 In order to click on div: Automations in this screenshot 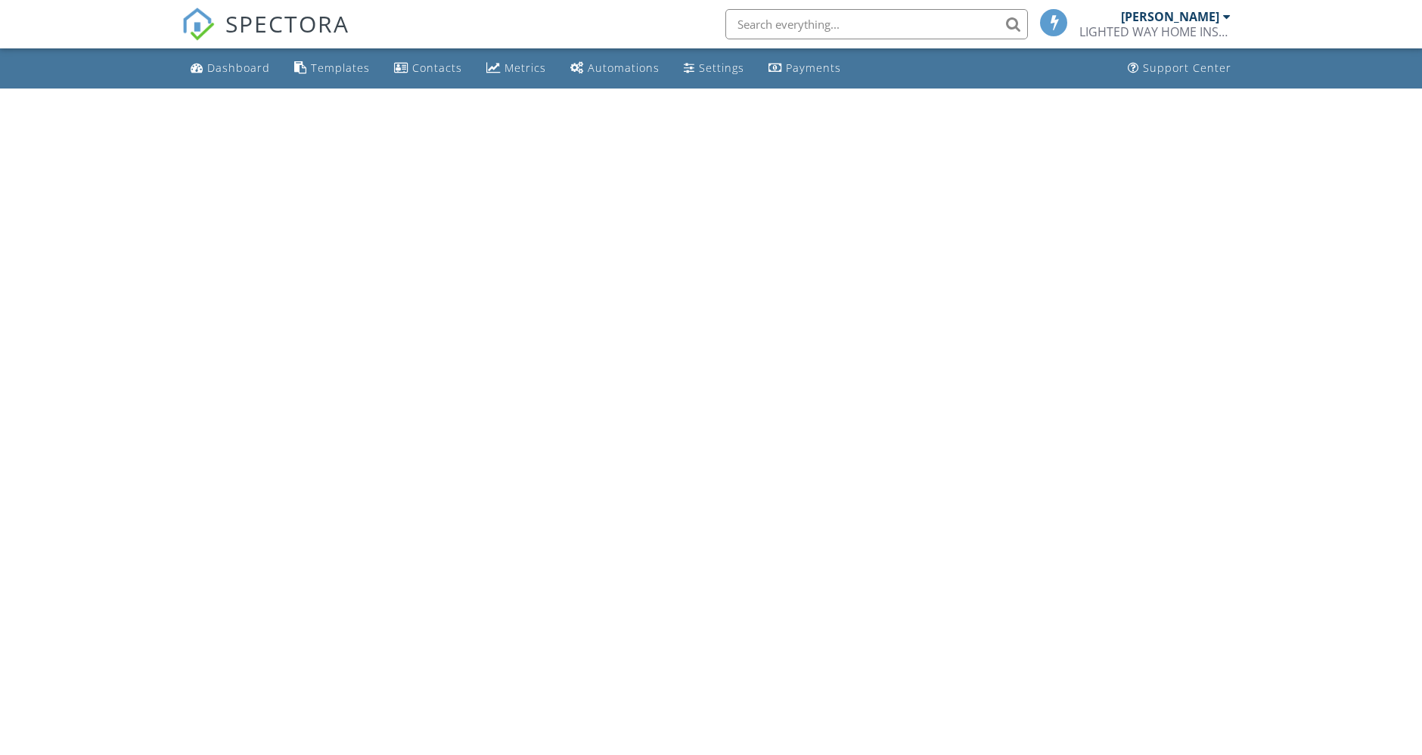, I will do `click(623, 67)`.